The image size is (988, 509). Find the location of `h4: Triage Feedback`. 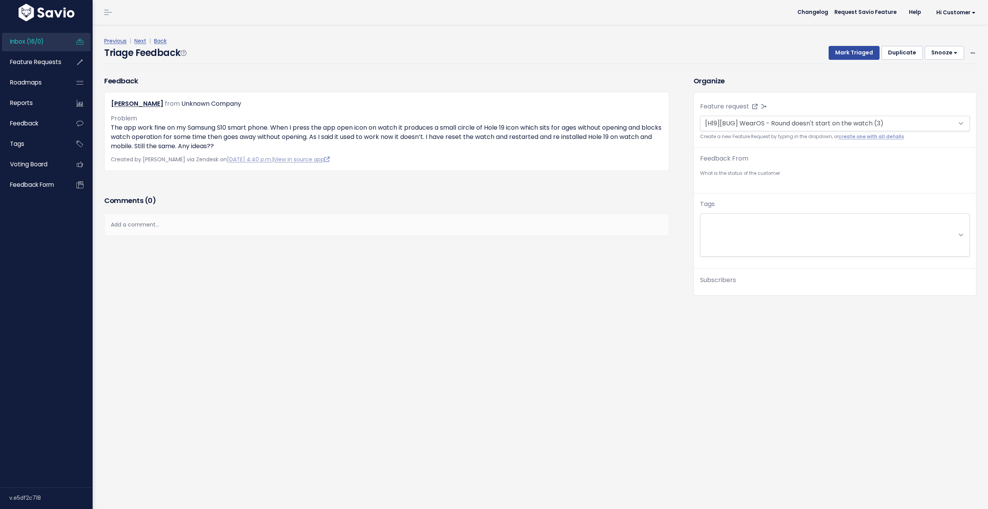

h4: Triage Feedback is located at coordinates (145, 53).